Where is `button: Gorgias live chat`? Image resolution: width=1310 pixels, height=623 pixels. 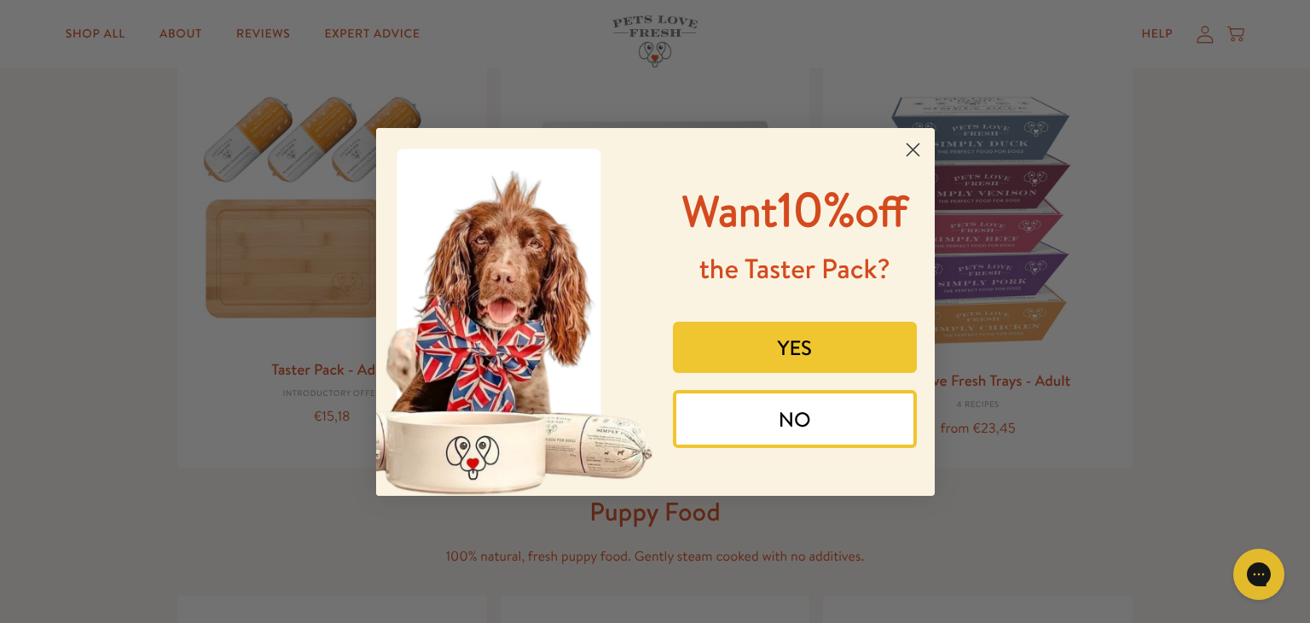
button: Gorgias live chat is located at coordinates (34, 32).